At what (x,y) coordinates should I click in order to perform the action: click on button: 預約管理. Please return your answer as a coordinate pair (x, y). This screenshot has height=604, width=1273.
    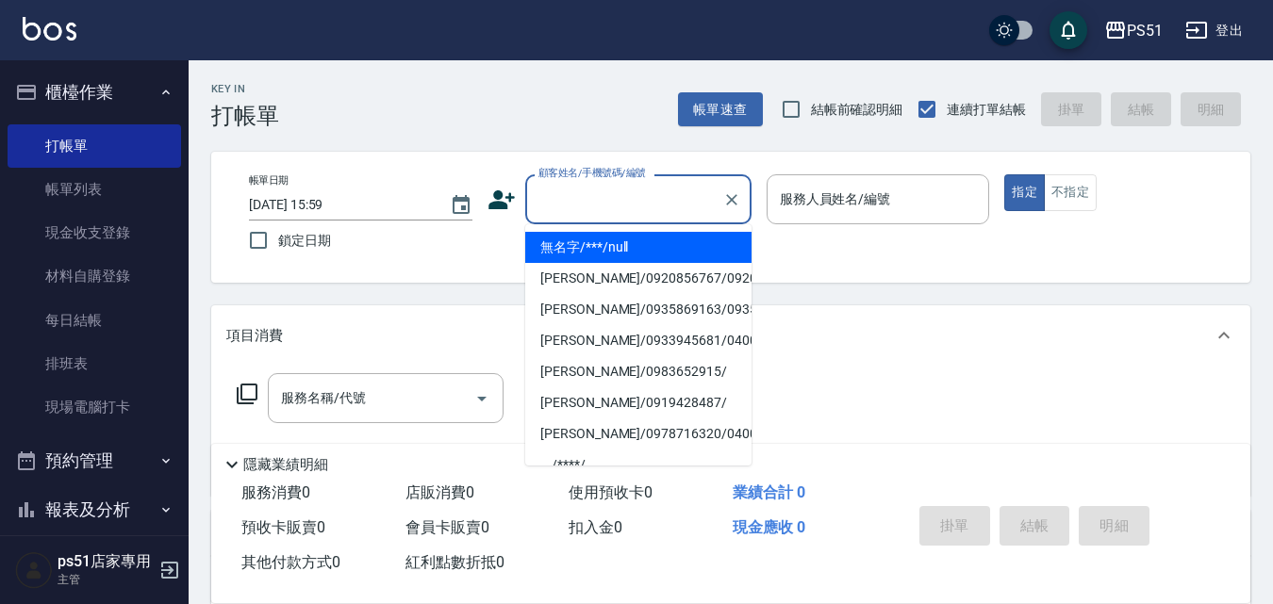
    Looking at the image, I should click on (94, 461).